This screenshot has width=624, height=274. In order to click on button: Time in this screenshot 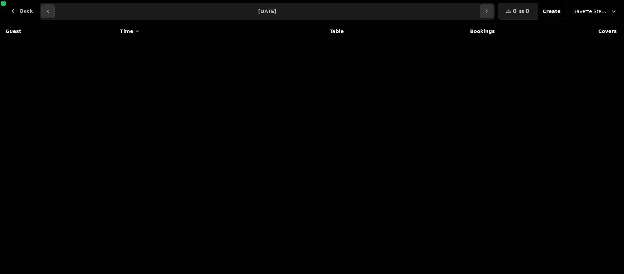, I will do `click(130, 31)`.